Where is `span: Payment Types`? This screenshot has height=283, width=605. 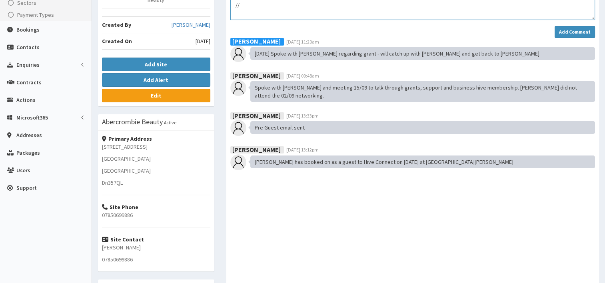 span: Payment Types is located at coordinates (36, 15).